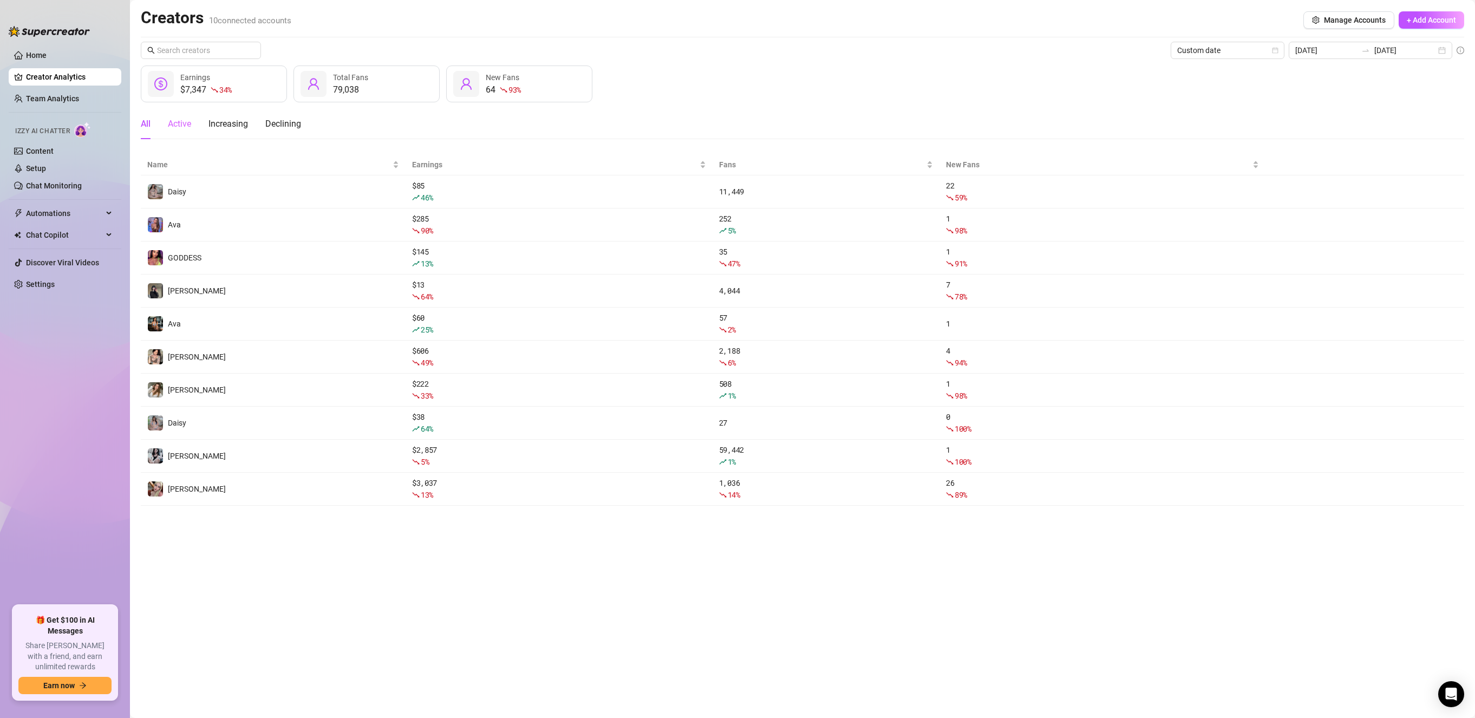  Describe the element at coordinates (18, 213) in the screenshot. I see `span: thunderbolt` at that location.